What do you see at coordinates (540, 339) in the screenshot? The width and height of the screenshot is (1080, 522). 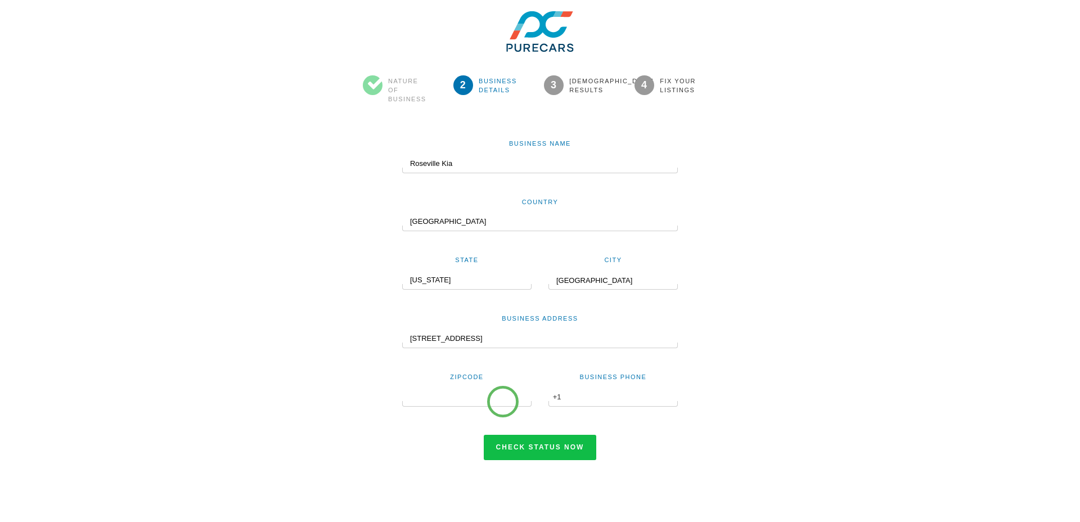 I see `input: Building, Street` at bounding box center [540, 339].